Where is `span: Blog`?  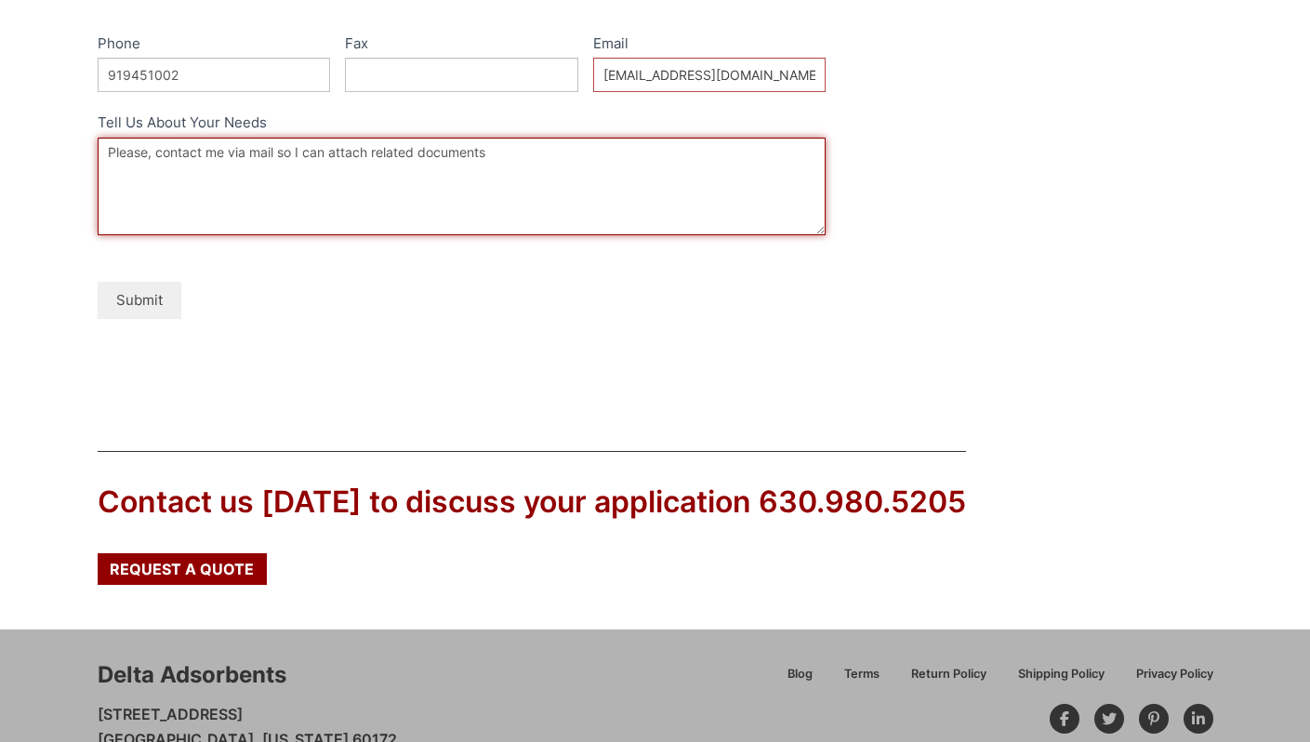
span: Blog is located at coordinates (800, 674).